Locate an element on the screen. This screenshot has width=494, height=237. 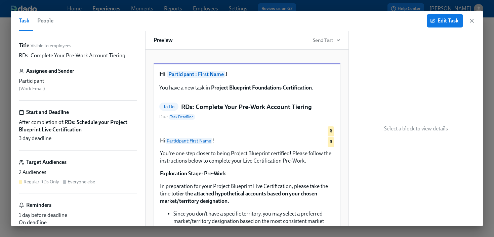
strong: RDs: Schedule your Project Blueprint Live Certification is located at coordinates (73, 126).